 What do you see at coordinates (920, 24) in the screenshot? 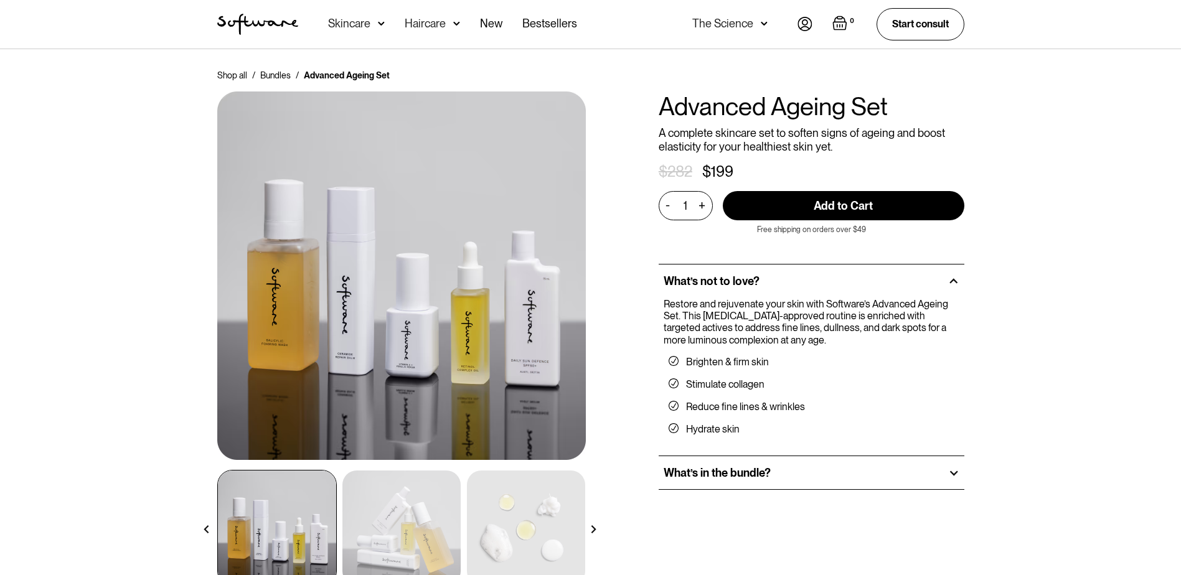
I see `a: Start consult` at bounding box center [920, 24].